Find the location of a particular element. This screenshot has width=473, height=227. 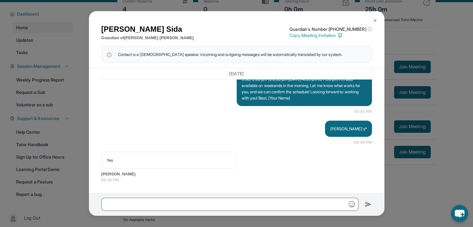

span: 05:19 PM is located at coordinates (237, 180).